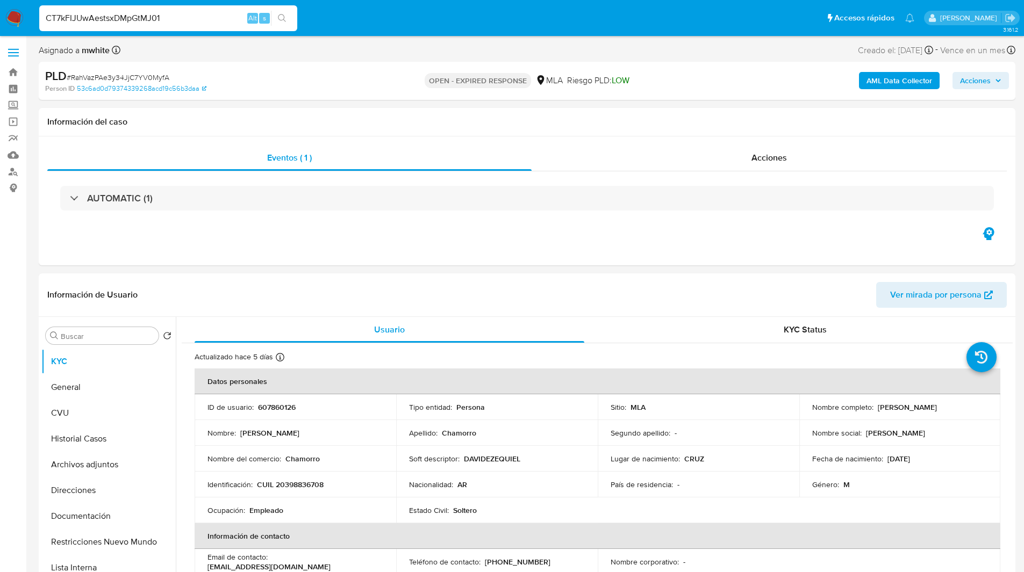 The image size is (1024, 572). What do you see at coordinates (864, 18) in the screenshot?
I see `span: Accesos rápidos` at bounding box center [864, 18].